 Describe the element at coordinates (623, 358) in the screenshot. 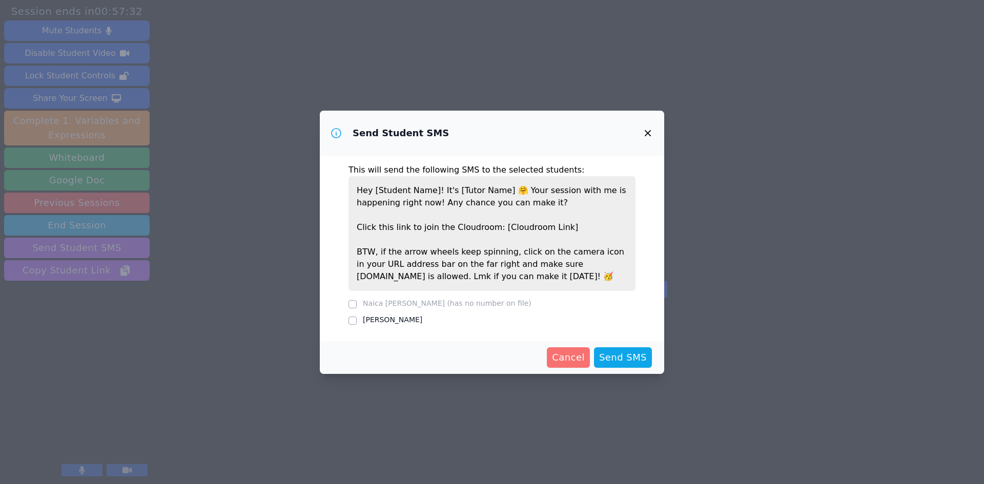

I see `button: Send SMS` at that location.